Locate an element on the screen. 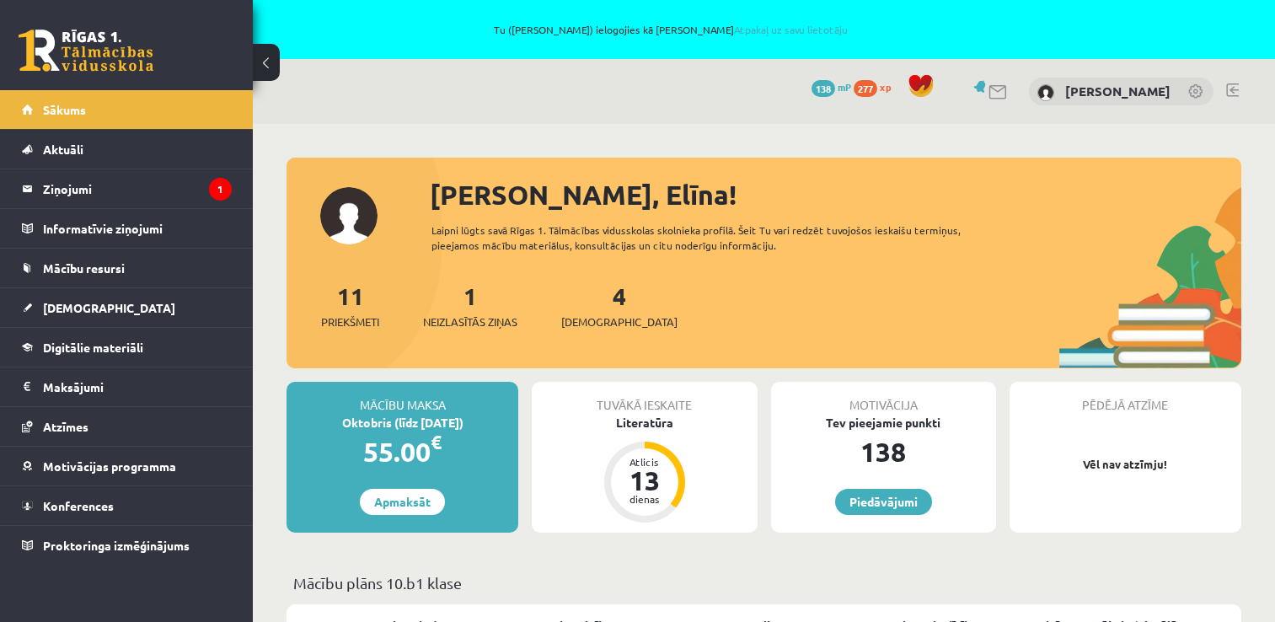 Image resolution: width=1275 pixels, height=622 pixels. a: Rīgas 1. Tālmācības vidusskola is located at coordinates (86, 51).